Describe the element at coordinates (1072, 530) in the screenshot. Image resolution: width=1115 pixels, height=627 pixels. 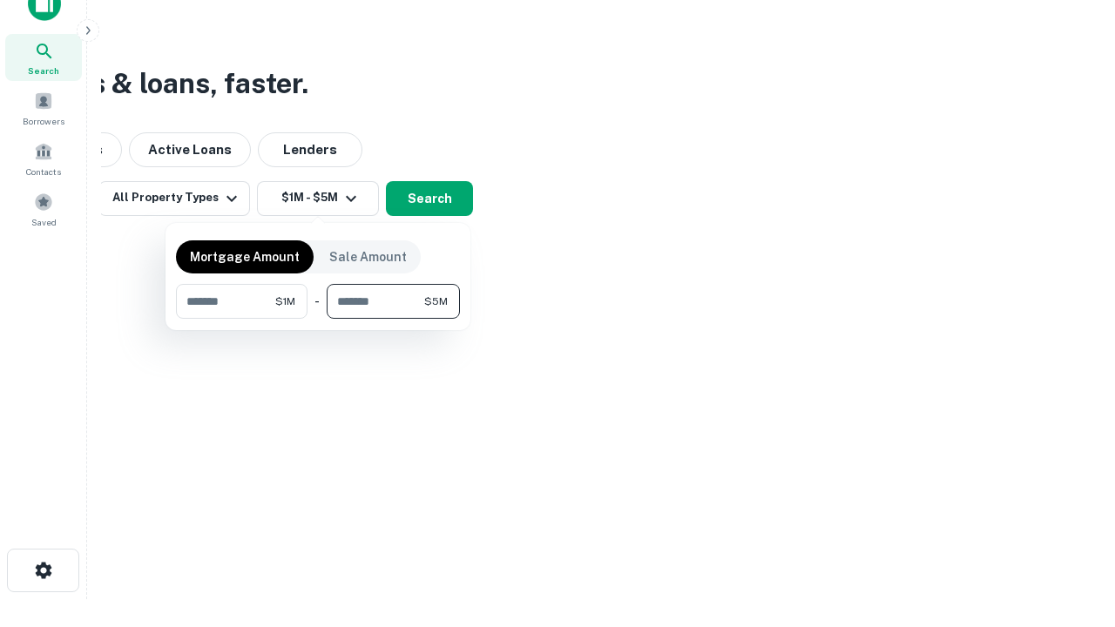
I see `div: Chat Widget` at that location.